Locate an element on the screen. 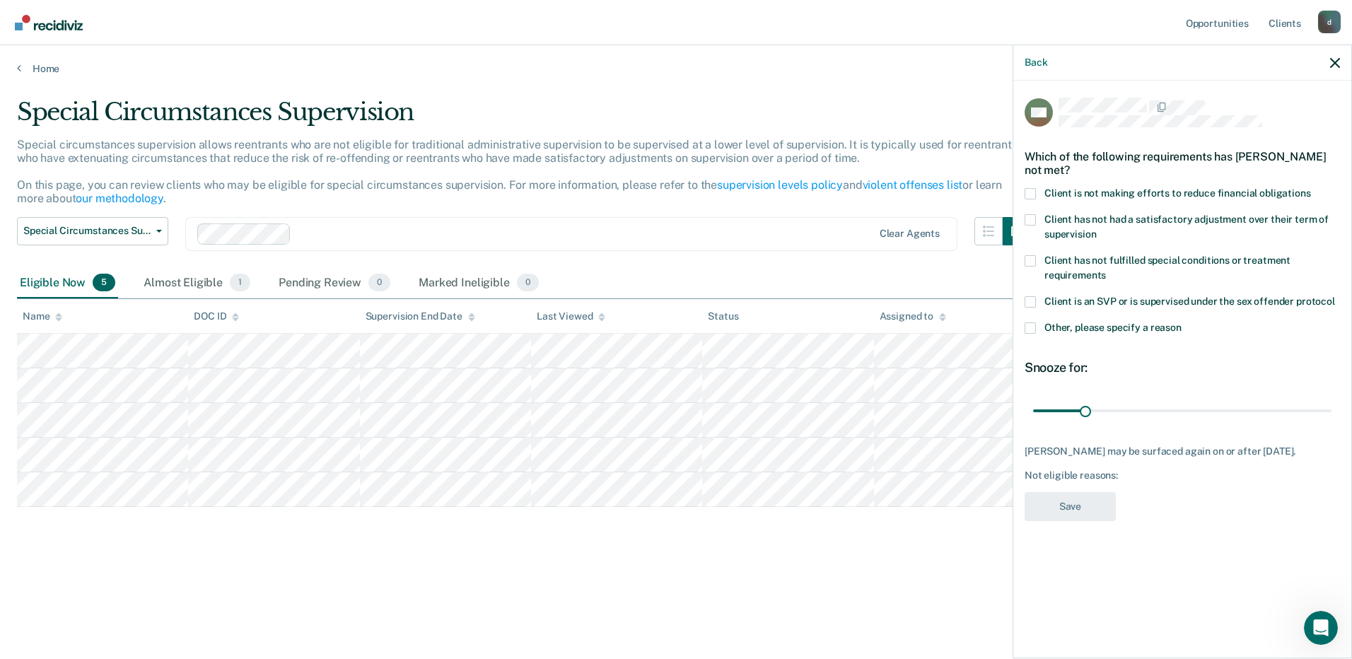  div: Name is located at coordinates (42, 316).